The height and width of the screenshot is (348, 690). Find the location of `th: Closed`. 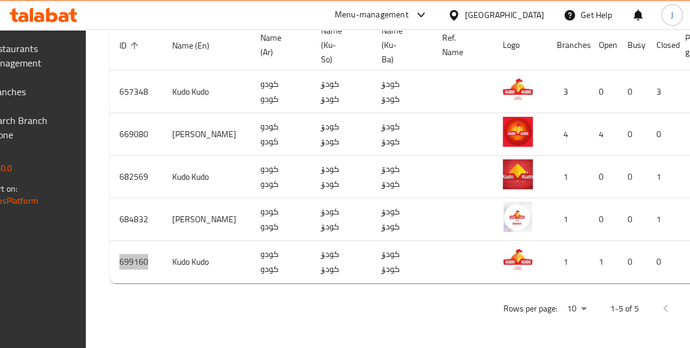

th: Closed is located at coordinates (661, 45).